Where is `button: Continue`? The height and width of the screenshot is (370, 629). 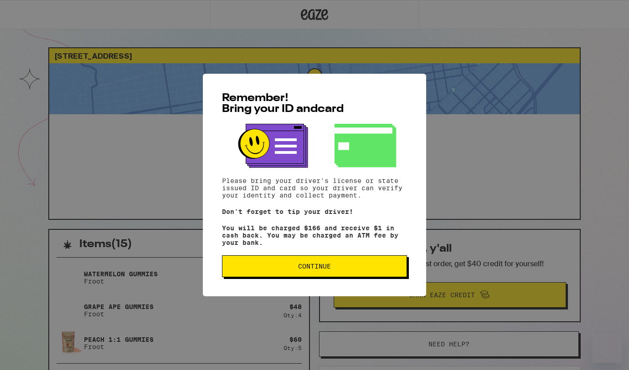
button: Continue is located at coordinates (314, 267).